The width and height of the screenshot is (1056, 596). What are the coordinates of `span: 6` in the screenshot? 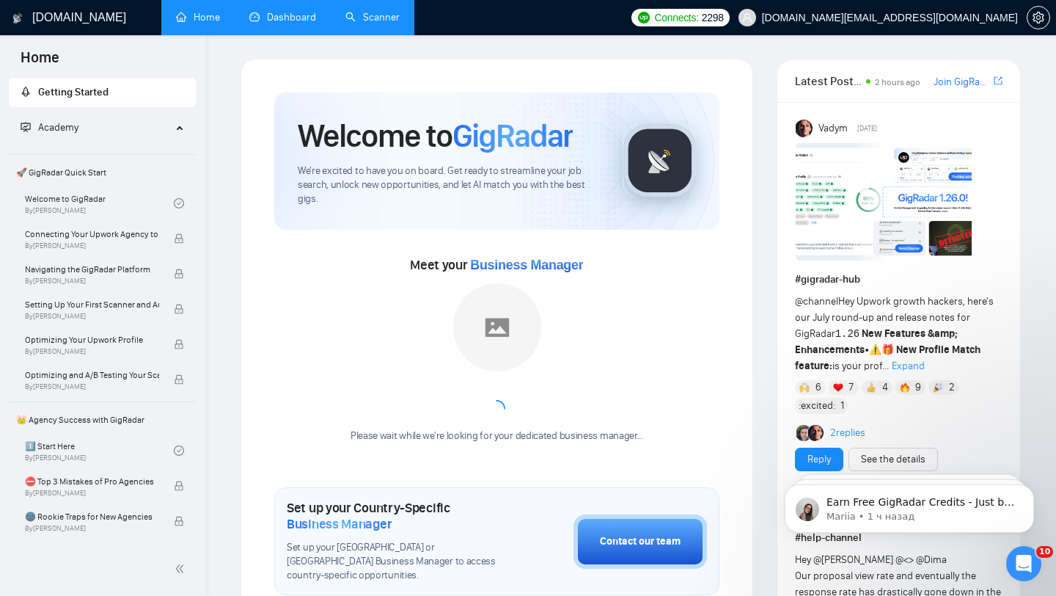 It's located at (819, 387).